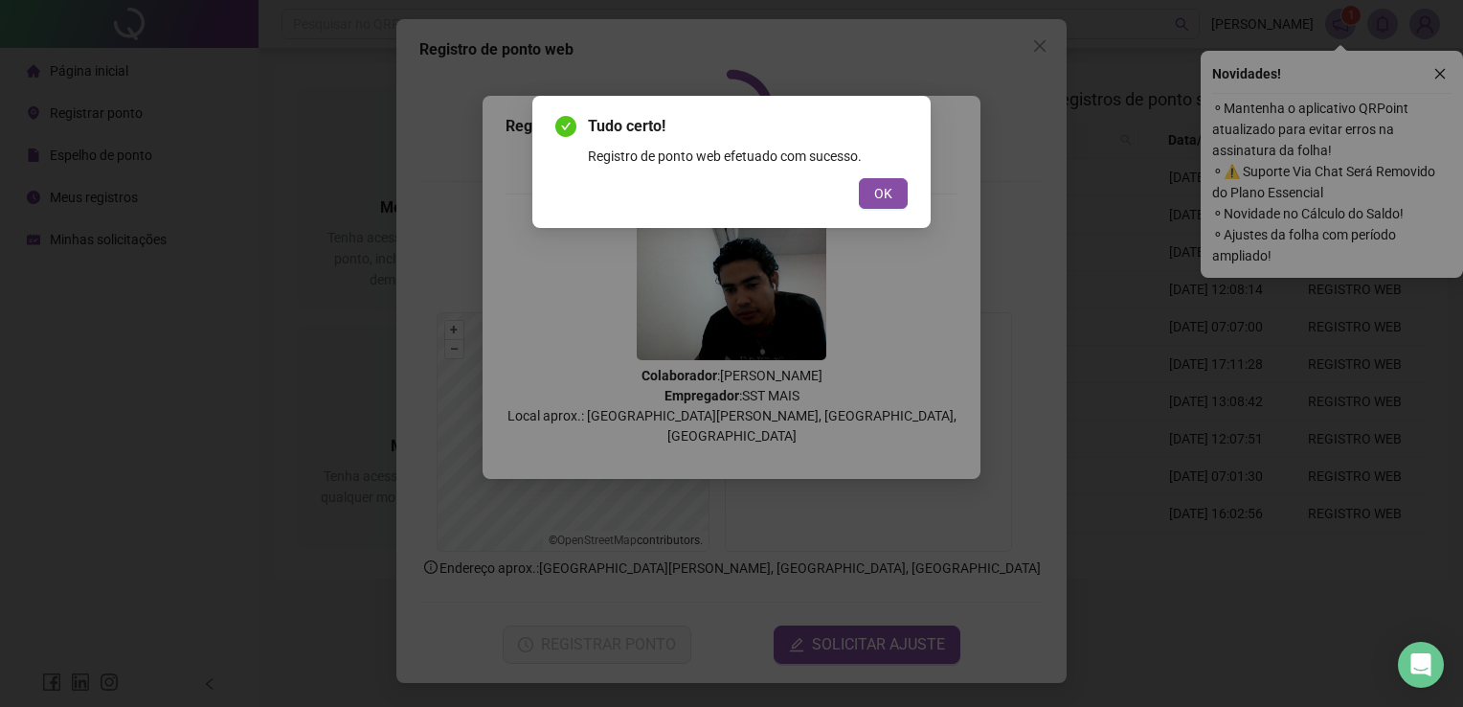 This screenshot has width=1463, height=707. Describe the element at coordinates (883, 193) in the screenshot. I see `span: OK` at that location.